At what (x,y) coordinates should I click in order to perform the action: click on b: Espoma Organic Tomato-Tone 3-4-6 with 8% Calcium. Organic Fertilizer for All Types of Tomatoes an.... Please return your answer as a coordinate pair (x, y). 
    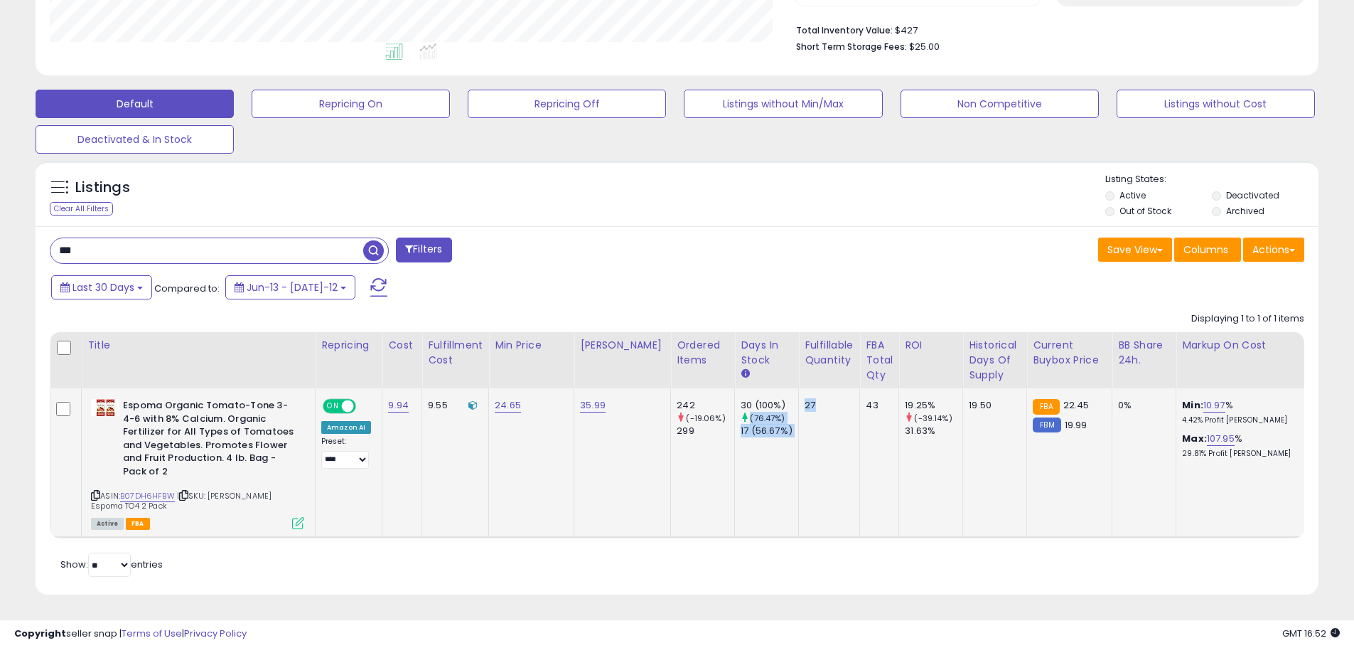
    Looking at the image, I should click on (209, 440).